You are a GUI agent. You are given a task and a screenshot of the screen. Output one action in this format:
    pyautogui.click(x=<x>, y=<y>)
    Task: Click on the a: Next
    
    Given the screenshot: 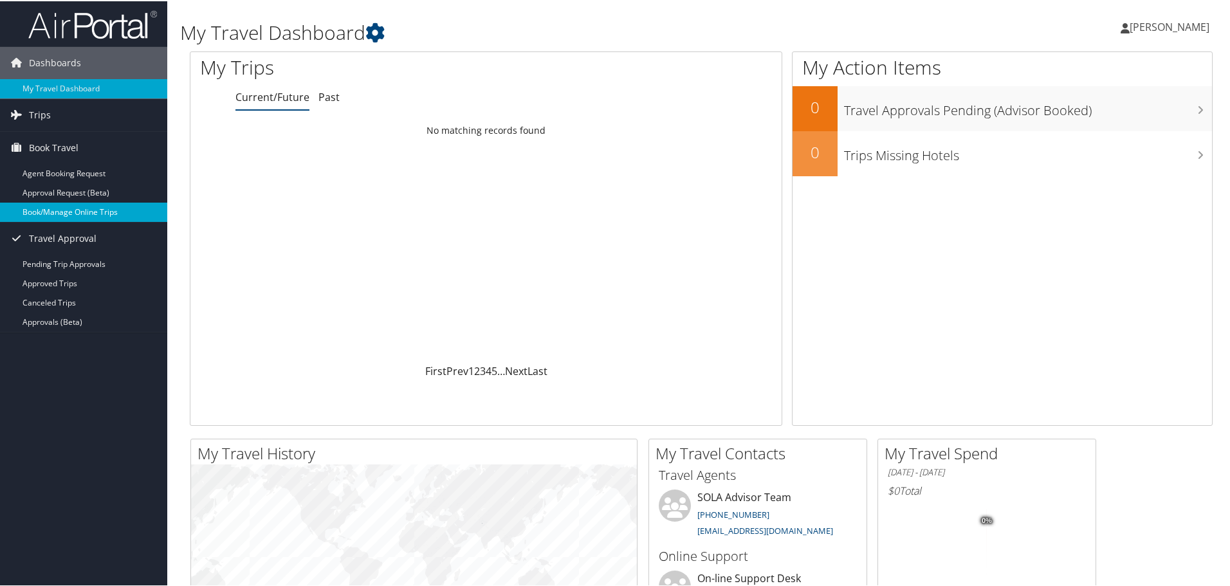 What is the action you would take?
    pyautogui.click(x=516, y=370)
    